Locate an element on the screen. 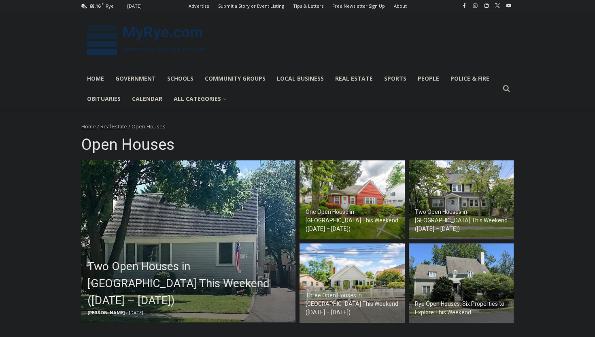 The image size is (595, 337). a: Government is located at coordinates (136, 78).